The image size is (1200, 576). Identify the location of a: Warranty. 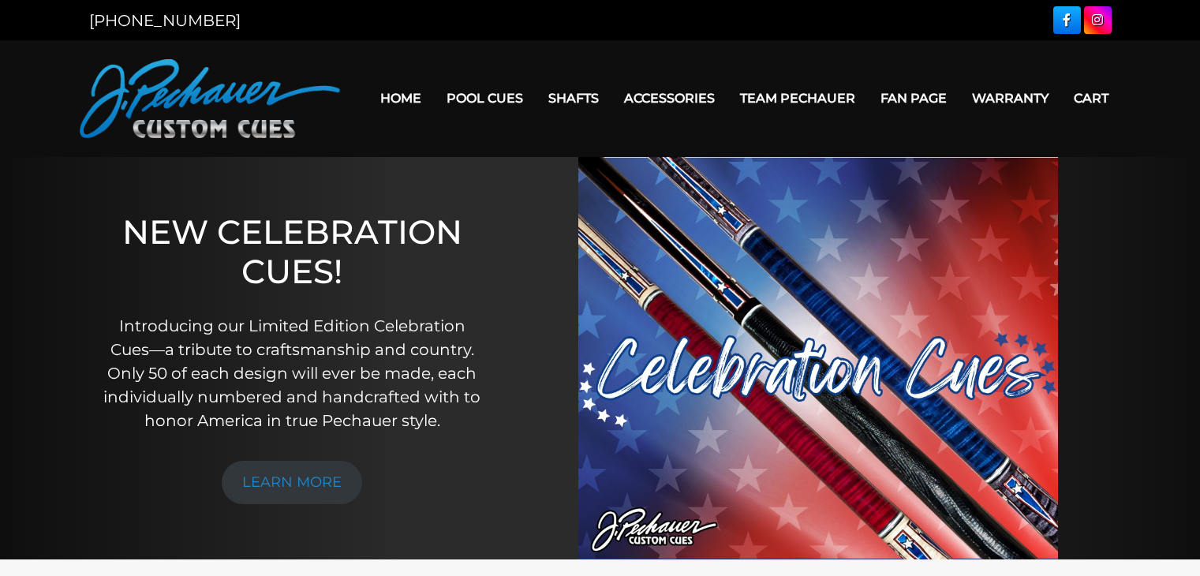
(1010, 98).